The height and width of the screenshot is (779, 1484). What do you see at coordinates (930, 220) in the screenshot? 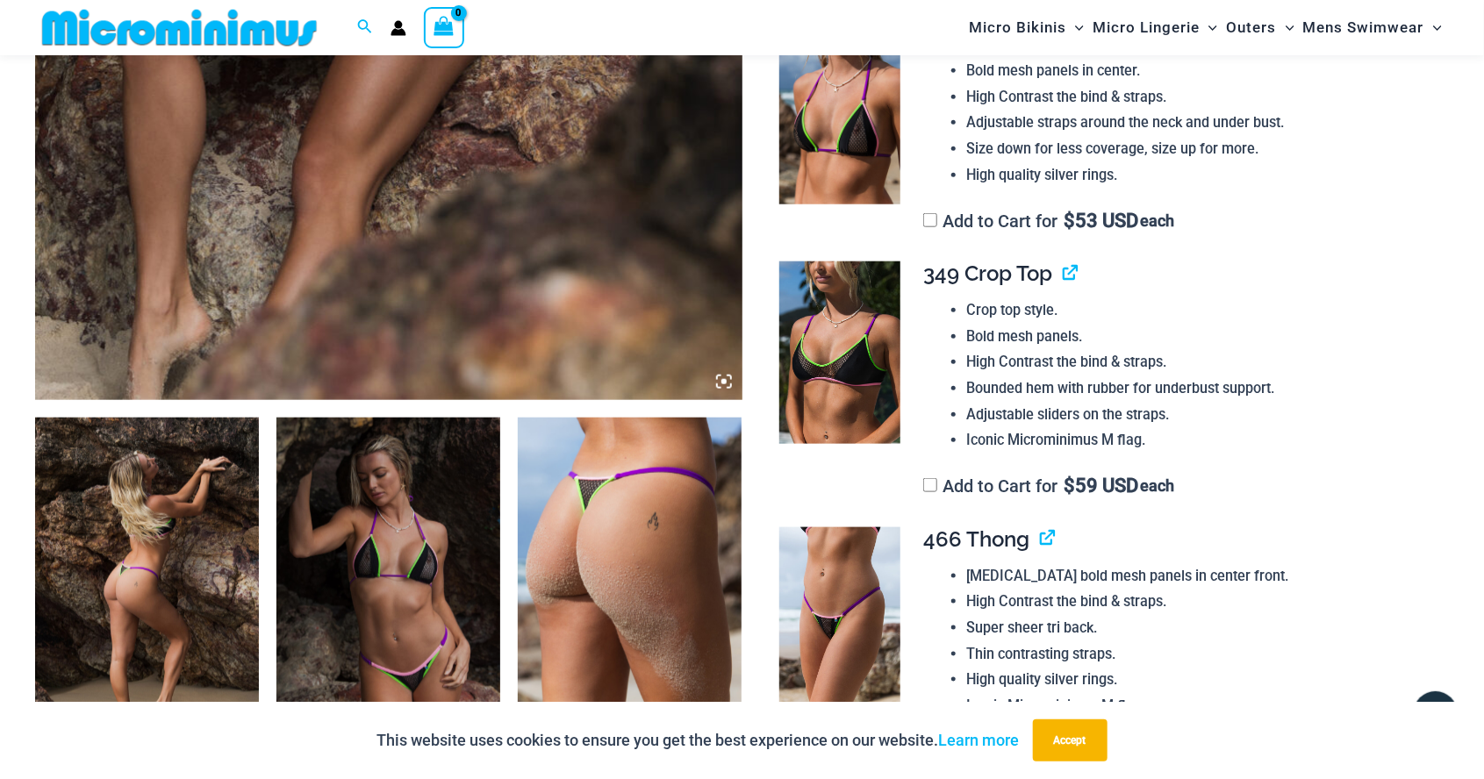
I see `input: Add to Cart for$53 USD each` at bounding box center [930, 220].